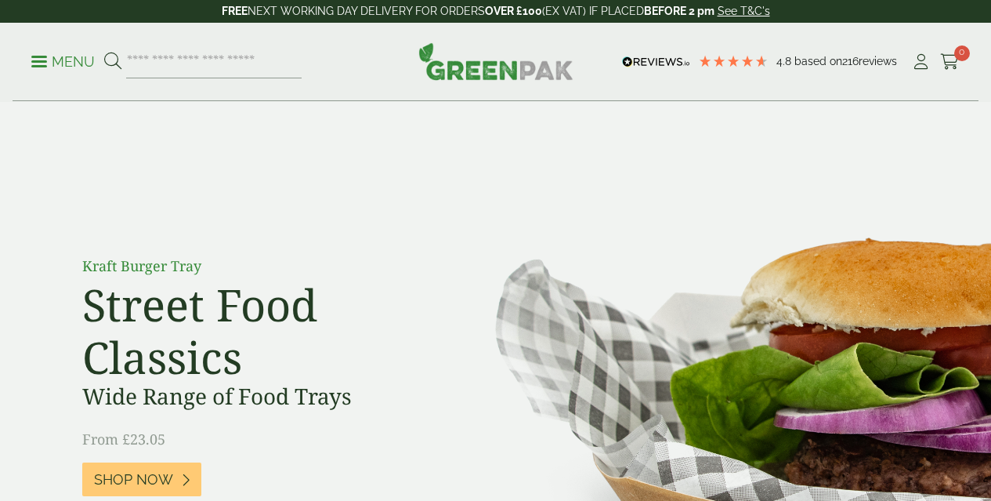  I want to click on a: See T&C's, so click(743, 11).